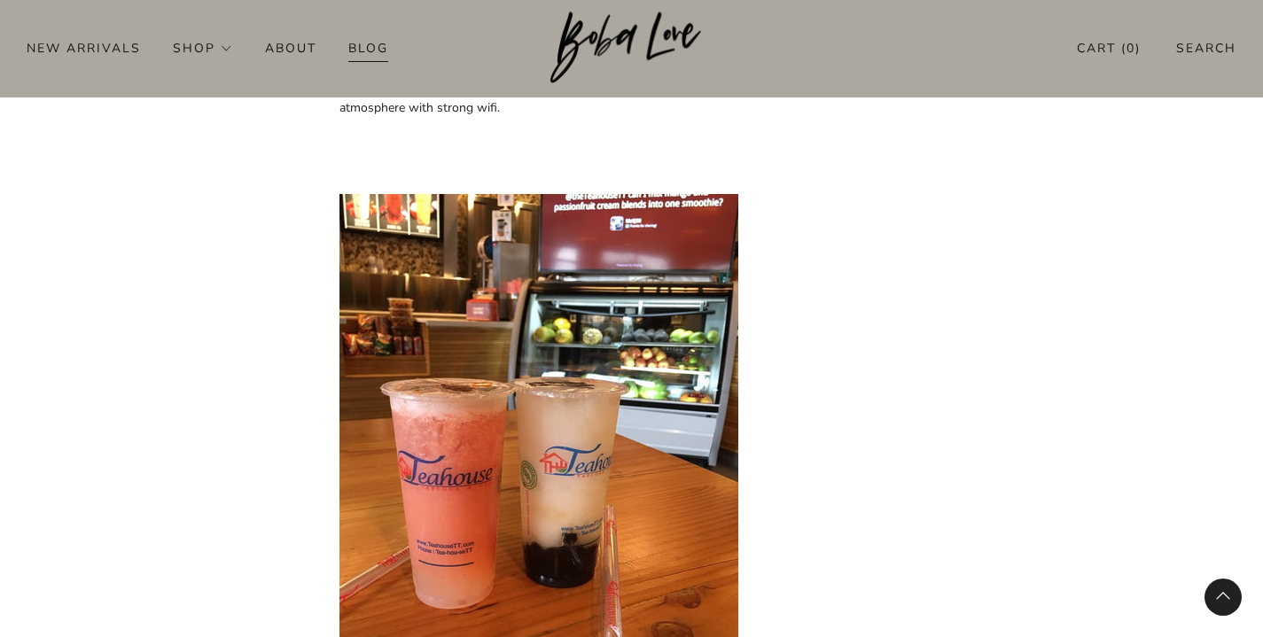 This screenshot has width=1263, height=637. Describe the element at coordinates (1206, 48) in the screenshot. I see `a: Search` at that location.